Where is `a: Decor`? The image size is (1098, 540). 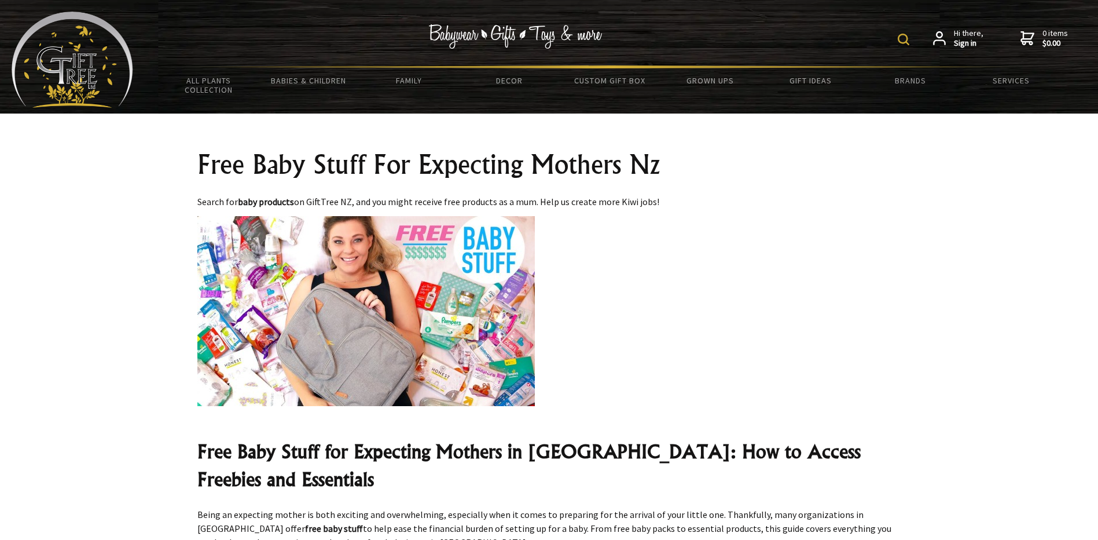 a: Decor is located at coordinates (509, 80).